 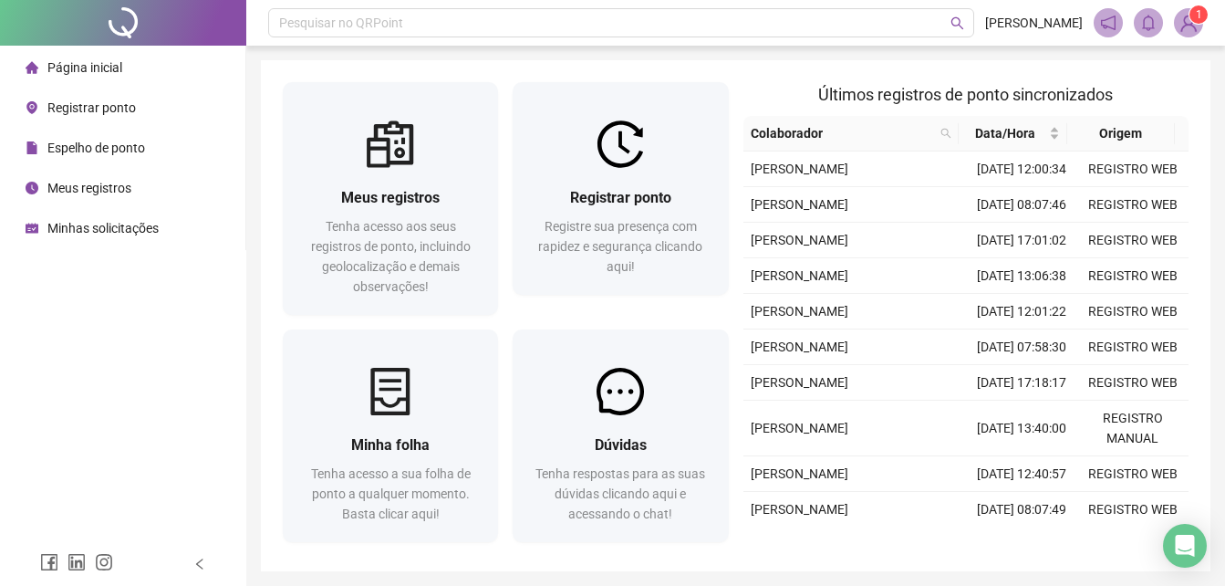 I want to click on a: DúvidasTenha respostas para as suas dúvidas clicando aqui e acessando o chat!, so click(x=620, y=435).